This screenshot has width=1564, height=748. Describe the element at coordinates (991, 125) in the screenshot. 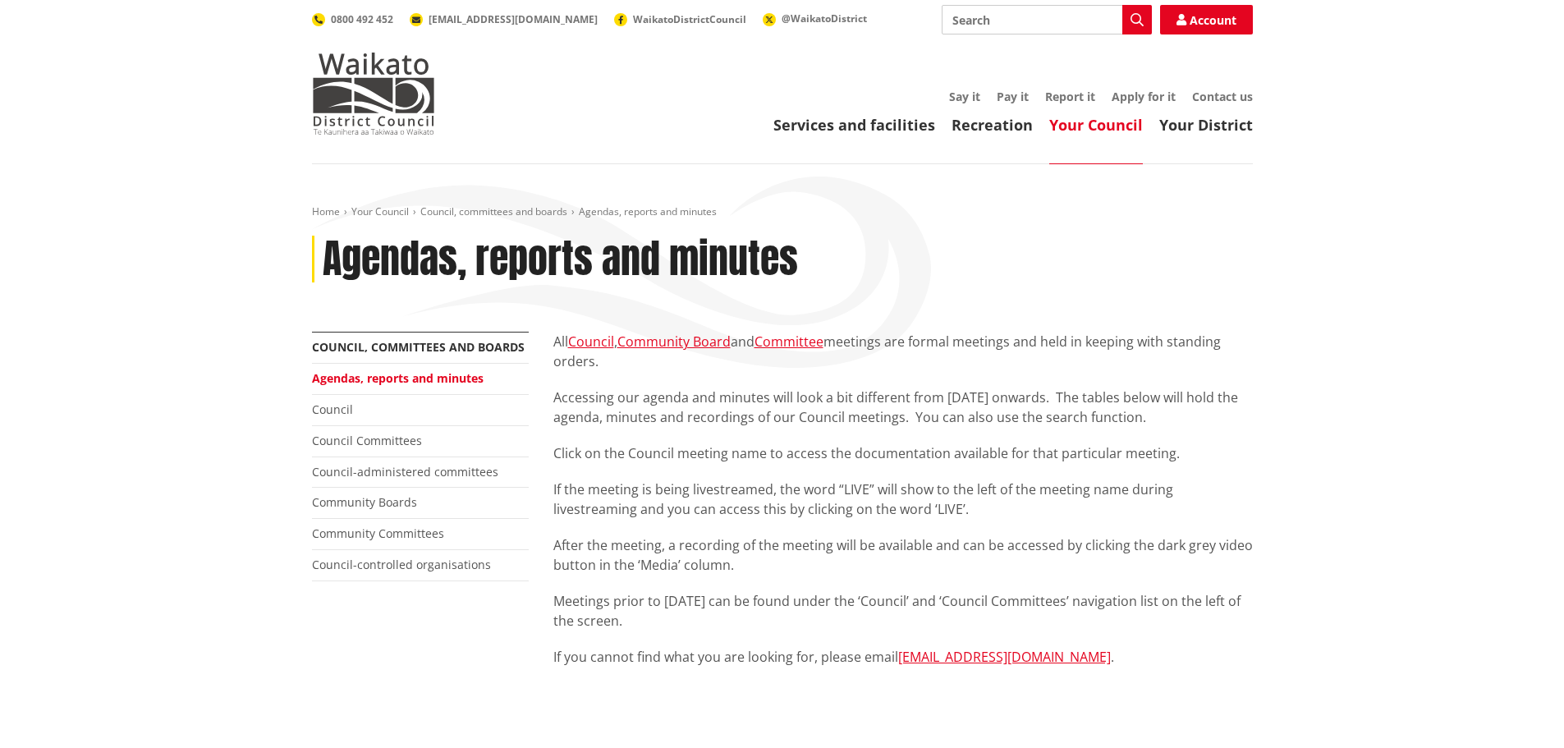

I see `a: Recreation` at that location.